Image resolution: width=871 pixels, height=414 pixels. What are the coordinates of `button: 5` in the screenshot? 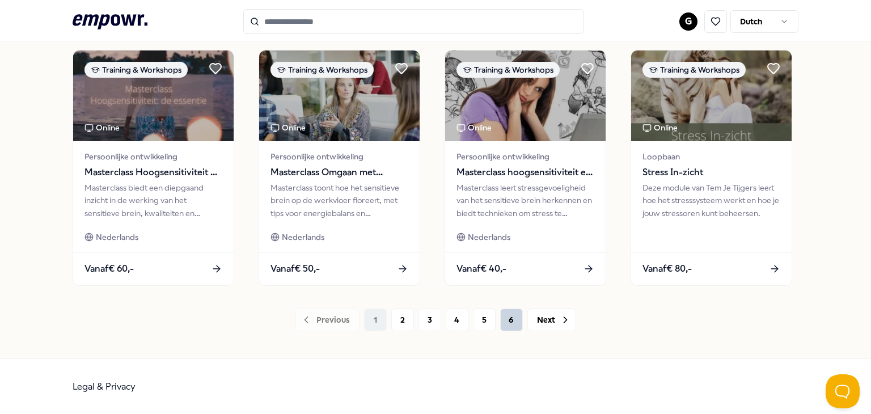 It's located at (484, 320).